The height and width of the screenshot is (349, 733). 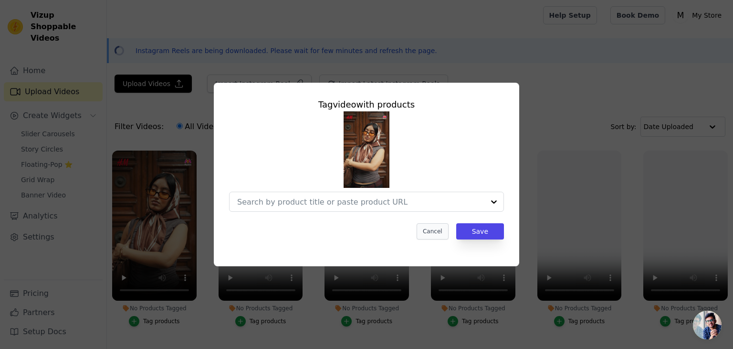 I want to click on input: Search by product title or paste product URL, so click(x=361, y=202).